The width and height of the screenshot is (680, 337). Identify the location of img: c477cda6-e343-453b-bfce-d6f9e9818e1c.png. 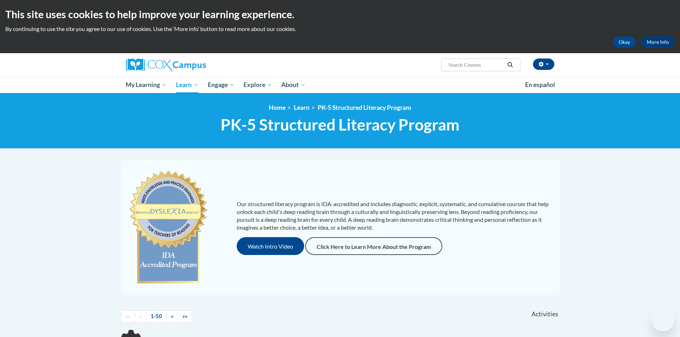
(168, 228).